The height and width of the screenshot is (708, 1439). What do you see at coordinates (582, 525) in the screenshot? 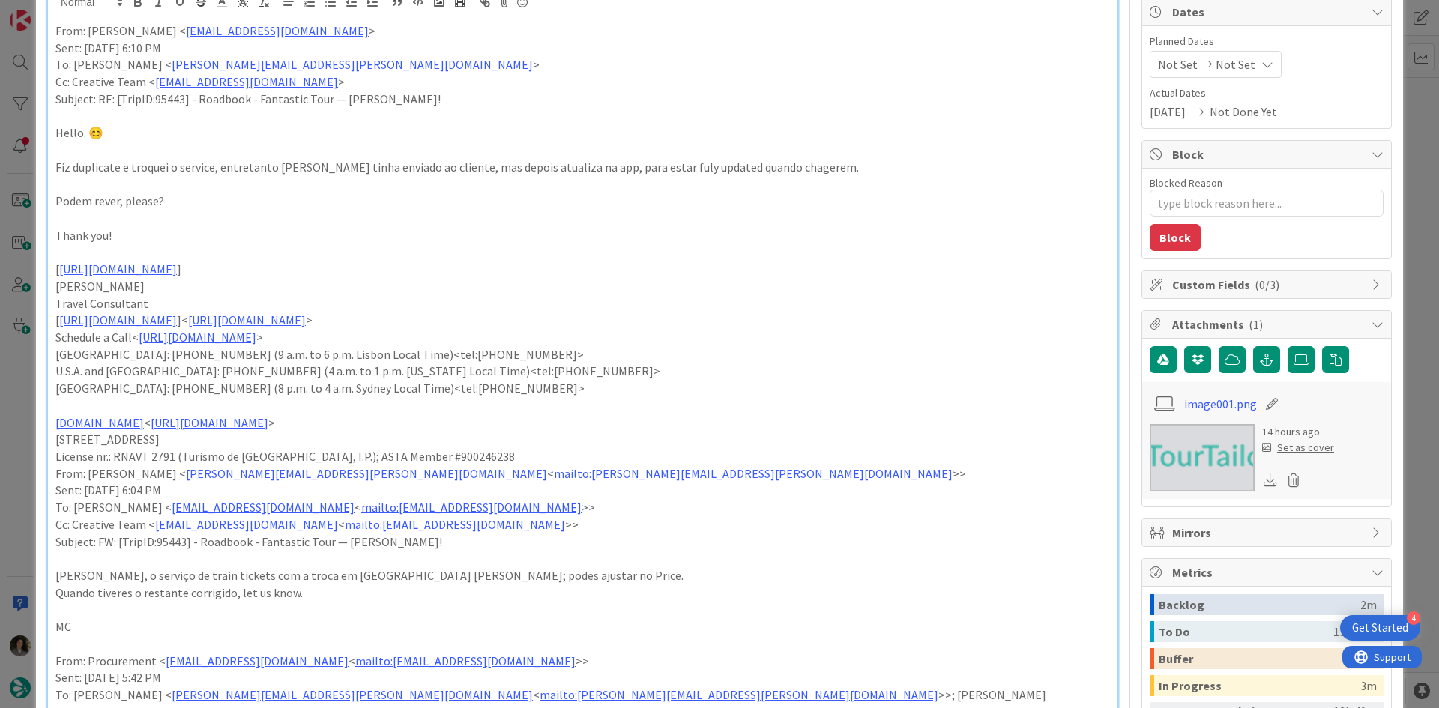
I see `p: Cc: Creative Team < < >>` at bounding box center [582, 525].